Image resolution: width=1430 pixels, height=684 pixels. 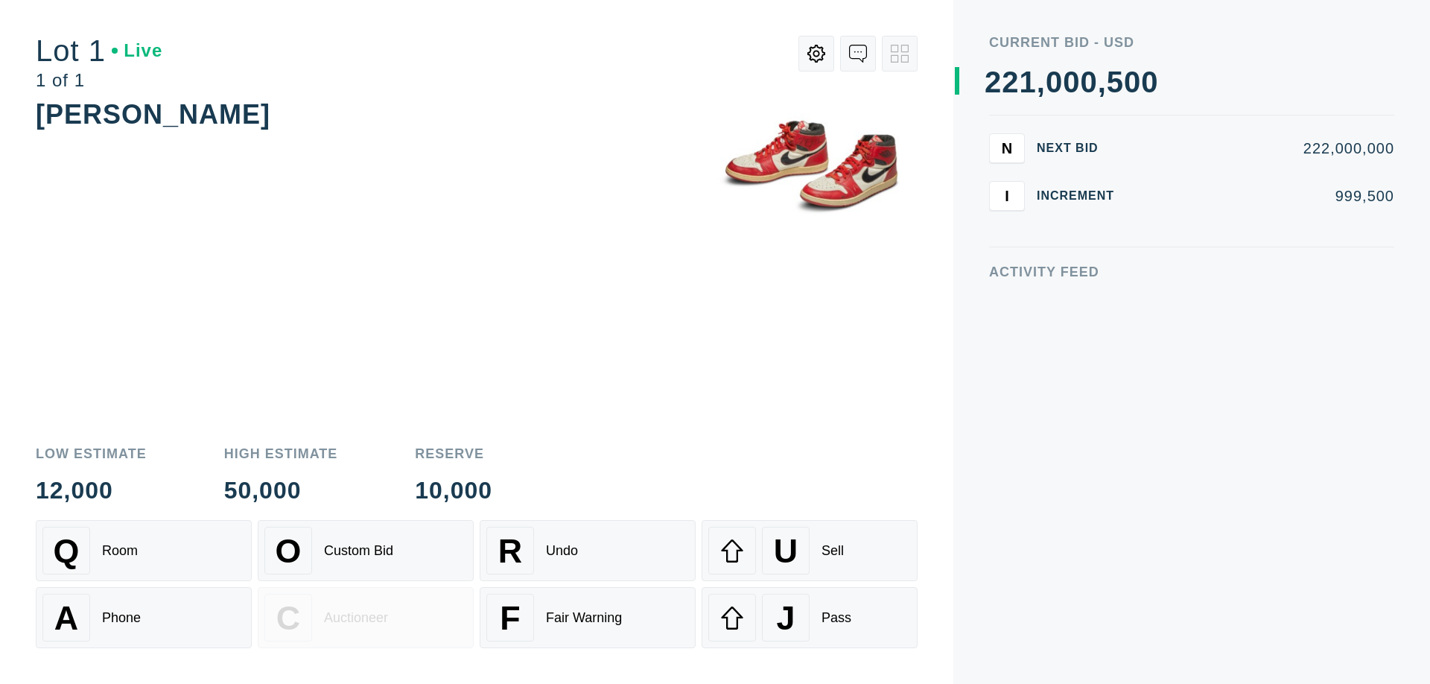 What do you see at coordinates (366, 617) in the screenshot?
I see `button: CAuctioneer` at bounding box center [366, 617].